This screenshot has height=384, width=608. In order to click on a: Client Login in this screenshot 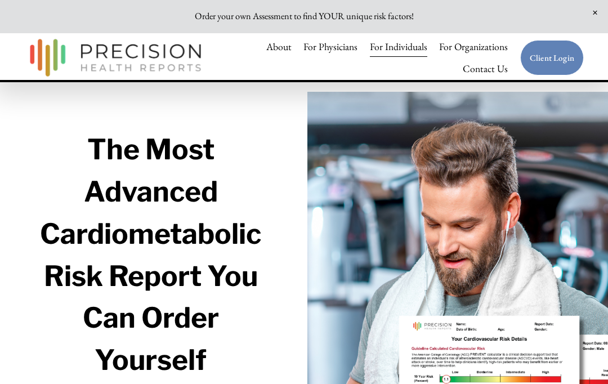, I will do `click(552, 57)`.